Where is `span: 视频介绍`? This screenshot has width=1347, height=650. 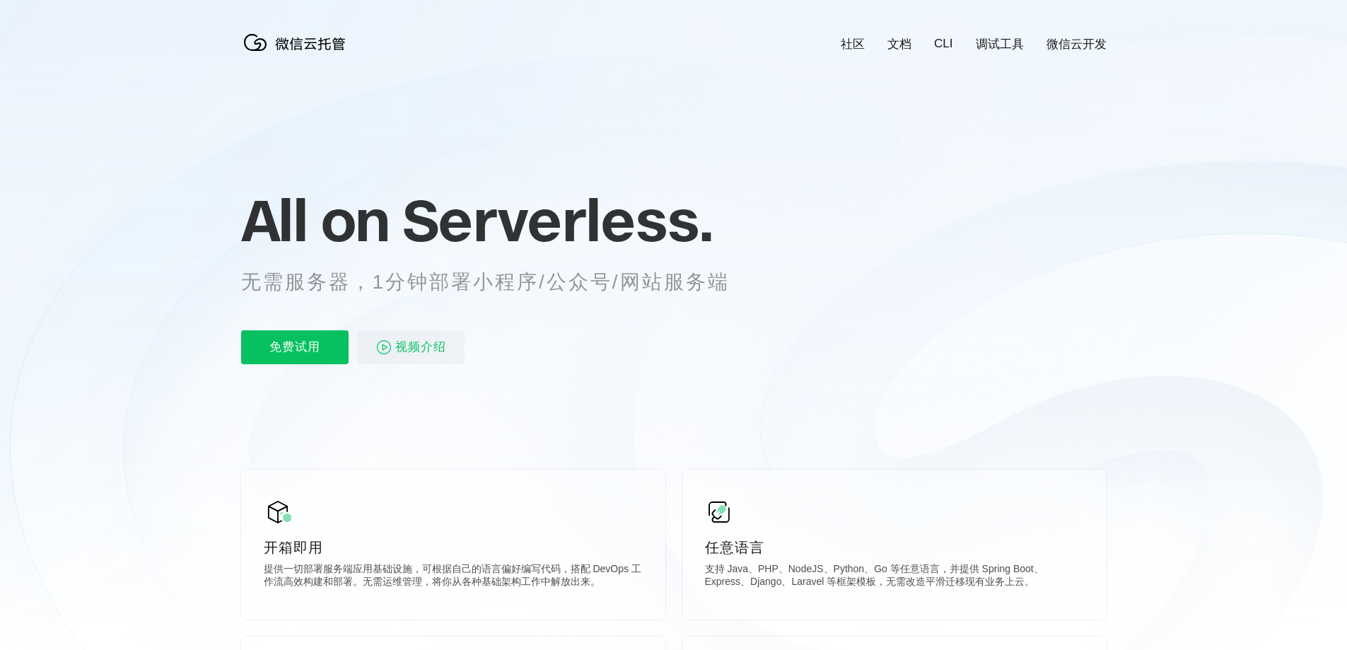 span: 视频介绍 is located at coordinates (421, 347).